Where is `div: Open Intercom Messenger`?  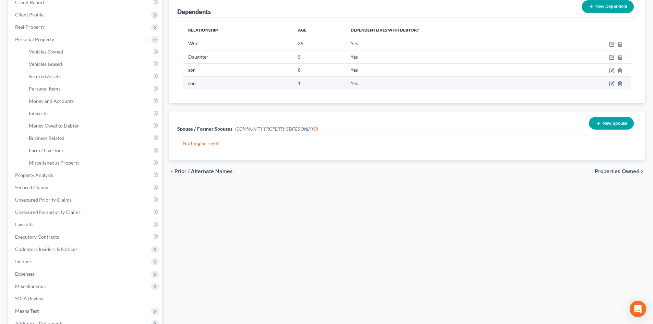 div: Open Intercom Messenger is located at coordinates (638, 309).